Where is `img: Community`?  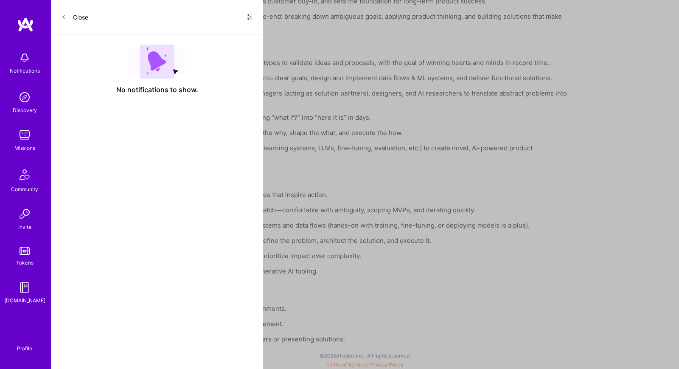
img: Community is located at coordinates (25, 174).